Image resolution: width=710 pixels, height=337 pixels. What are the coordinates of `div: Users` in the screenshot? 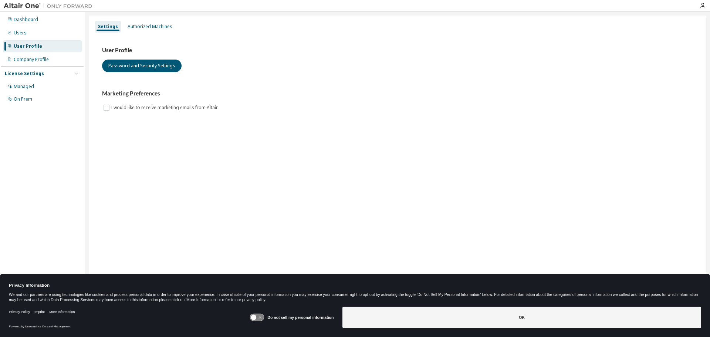 It's located at (20, 33).